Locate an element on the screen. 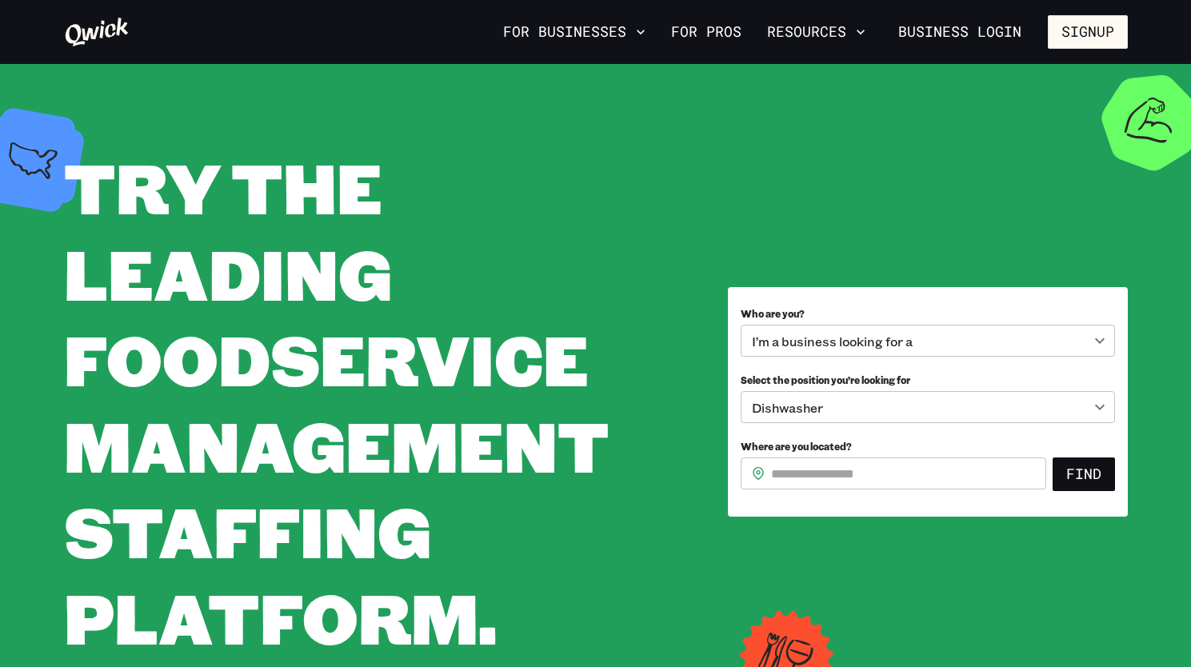  button: Signup is located at coordinates (1088, 32).